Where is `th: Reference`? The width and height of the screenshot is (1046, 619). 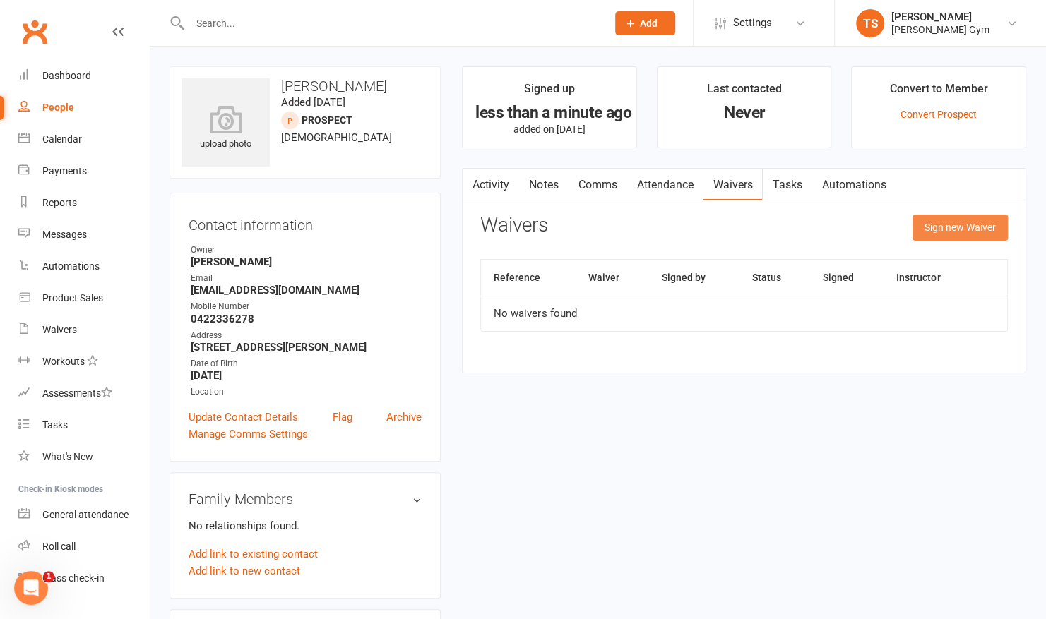
th: Reference is located at coordinates (527, 278).